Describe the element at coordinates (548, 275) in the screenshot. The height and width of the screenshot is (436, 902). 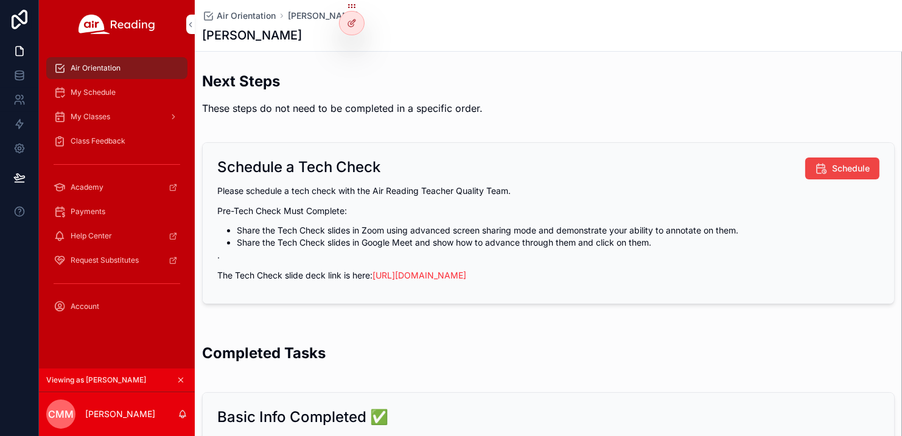
I see `p: The Tech Check slide deck link is here:` at that location.